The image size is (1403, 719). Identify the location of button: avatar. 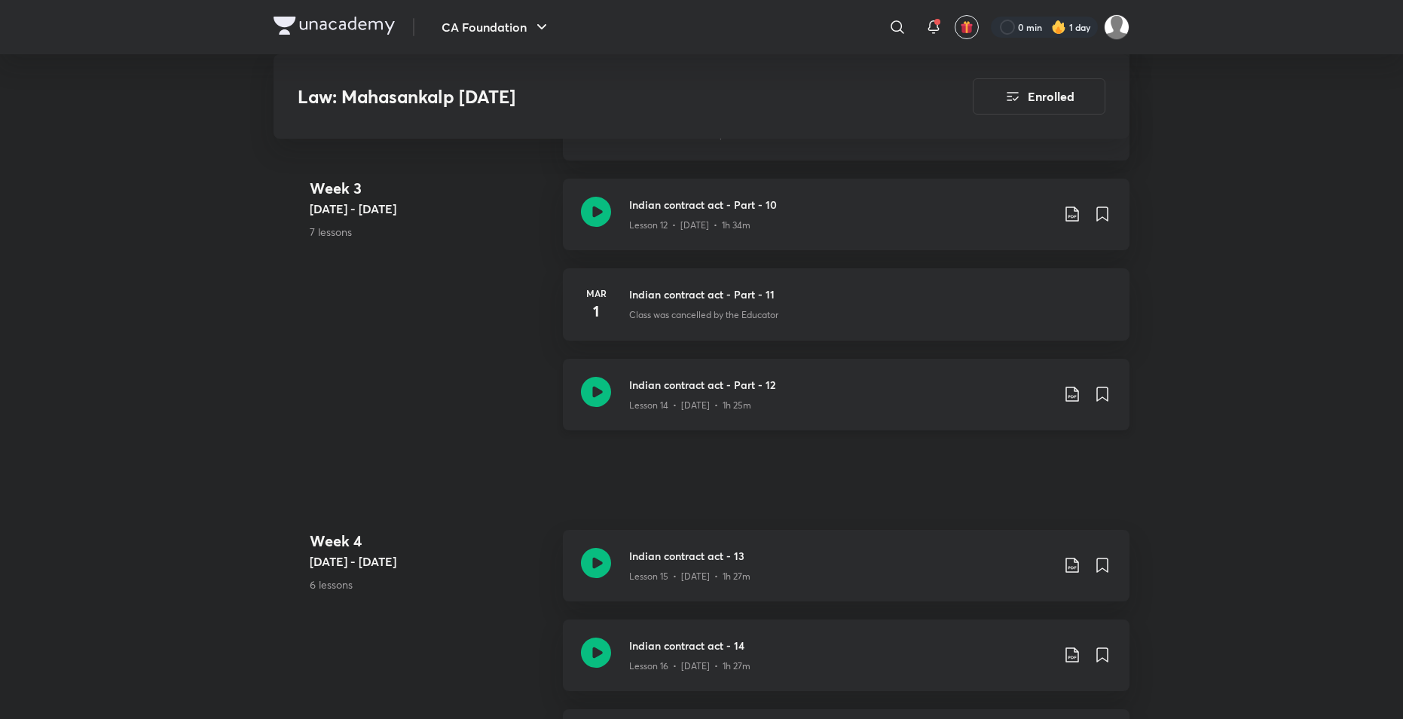
(967, 27).